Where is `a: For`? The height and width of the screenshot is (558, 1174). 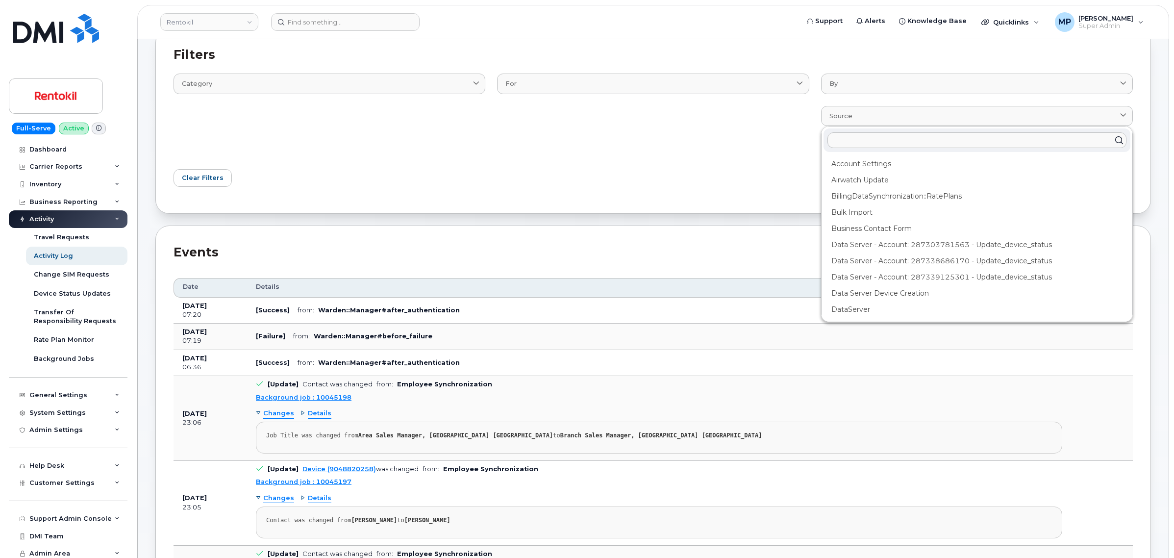 a: For is located at coordinates (653, 83).